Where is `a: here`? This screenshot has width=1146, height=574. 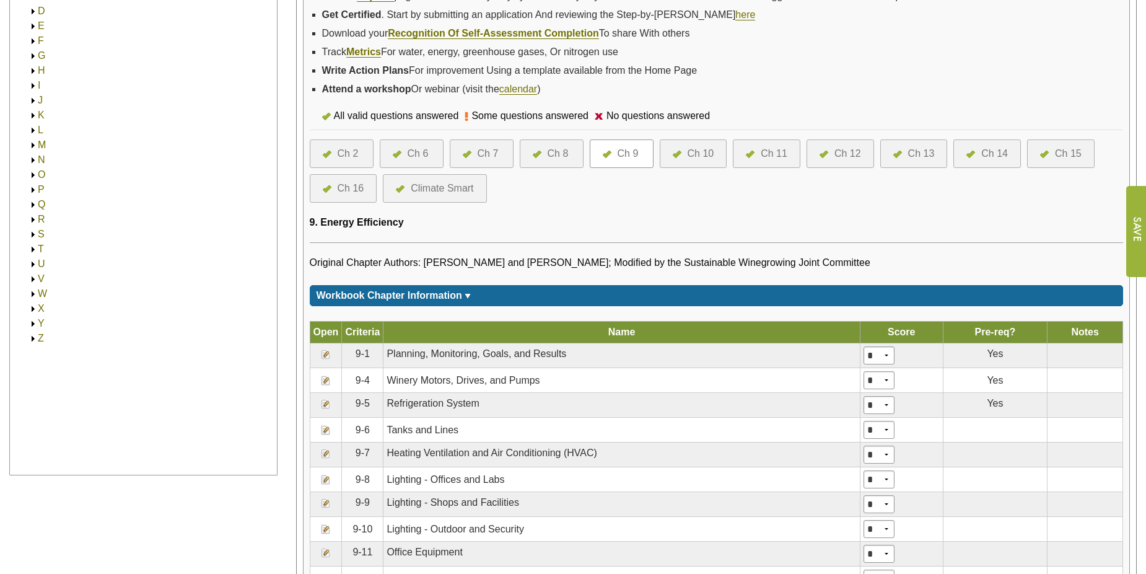
a: here is located at coordinates (745, 15).